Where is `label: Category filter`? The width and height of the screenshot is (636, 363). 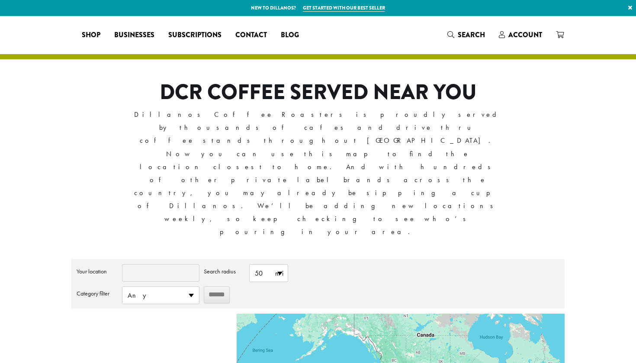 label: Category filter is located at coordinates (97, 294).